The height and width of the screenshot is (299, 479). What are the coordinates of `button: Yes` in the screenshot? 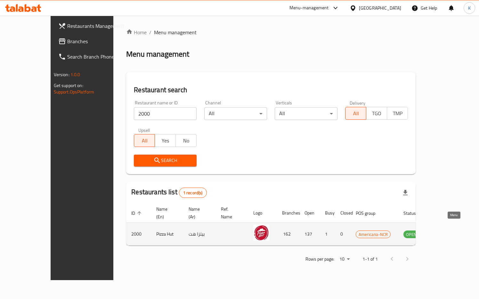 It's located at (165, 140).